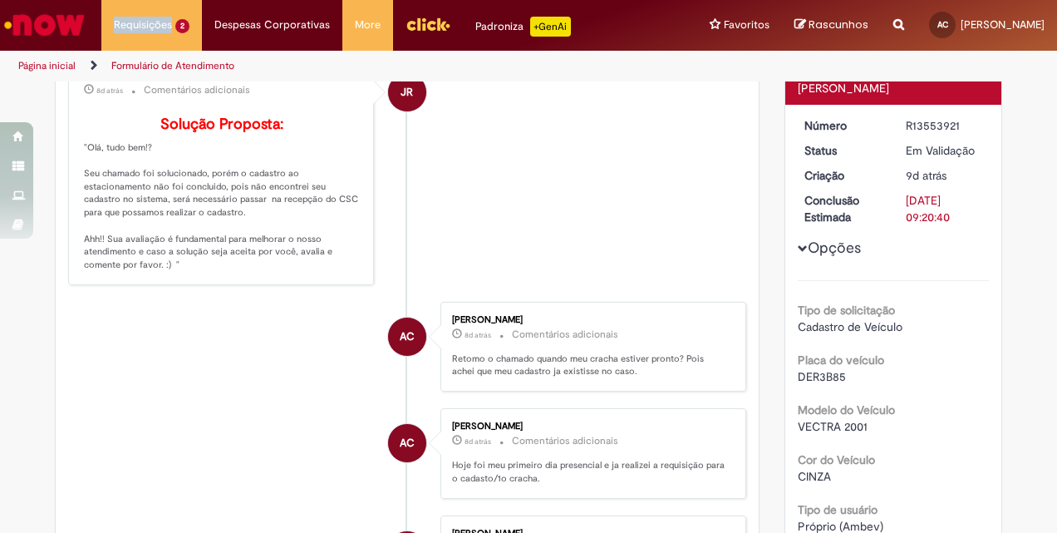 This screenshot has width=1057, height=533. Describe the element at coordinates (746, 25) in the screenshot. I see `span: Favoritos` at that location.